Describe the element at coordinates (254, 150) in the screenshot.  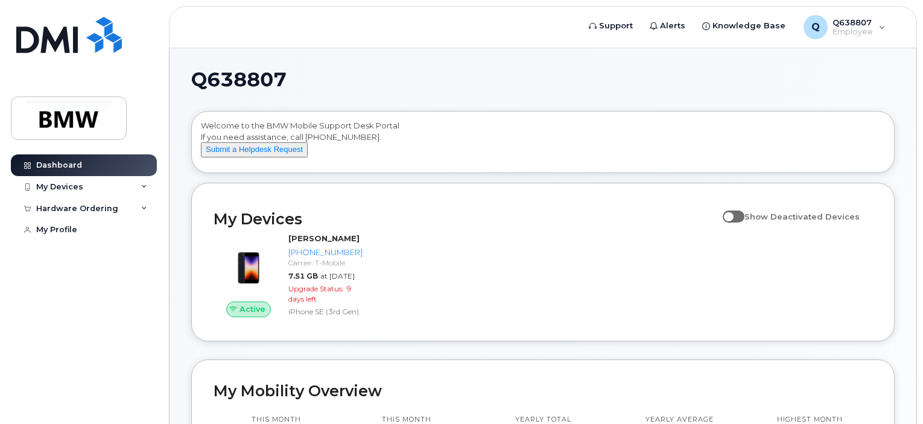
I see `button: Submit a Helpdesk Request` at that location.